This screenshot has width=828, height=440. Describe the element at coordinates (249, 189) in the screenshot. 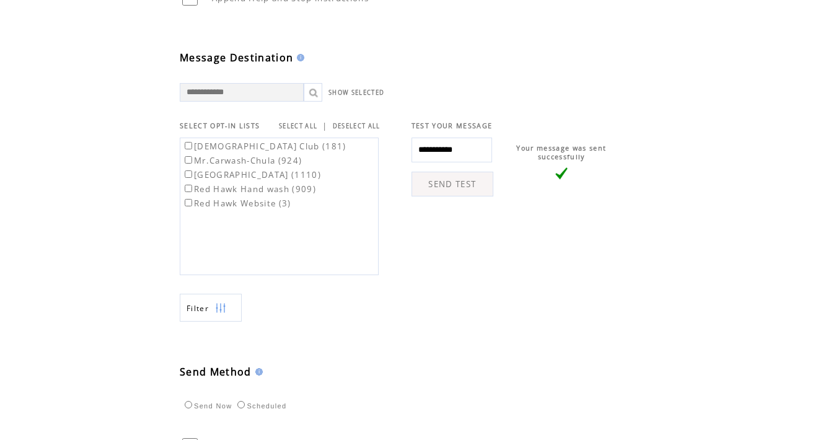

I see `label: Red Hawk Hand wash (909)` at that location.